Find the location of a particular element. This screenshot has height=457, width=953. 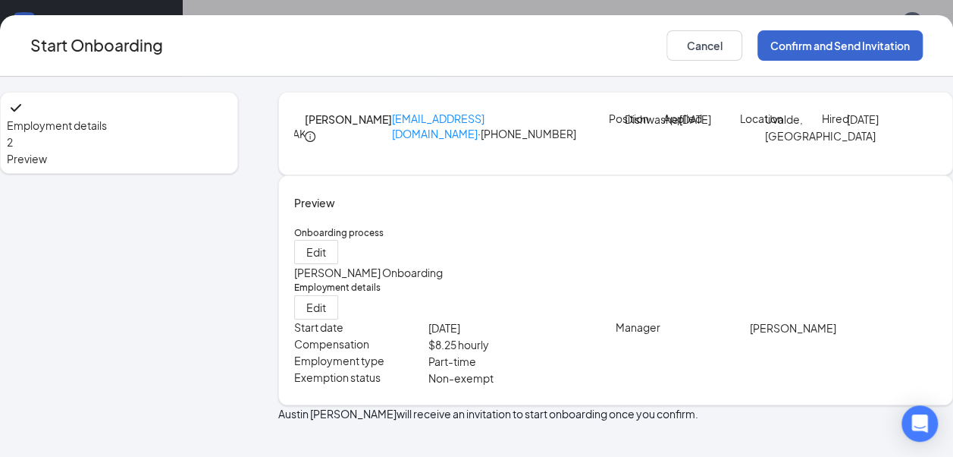

p: $ 8.25 hourly is located at coordinates (521, 344).